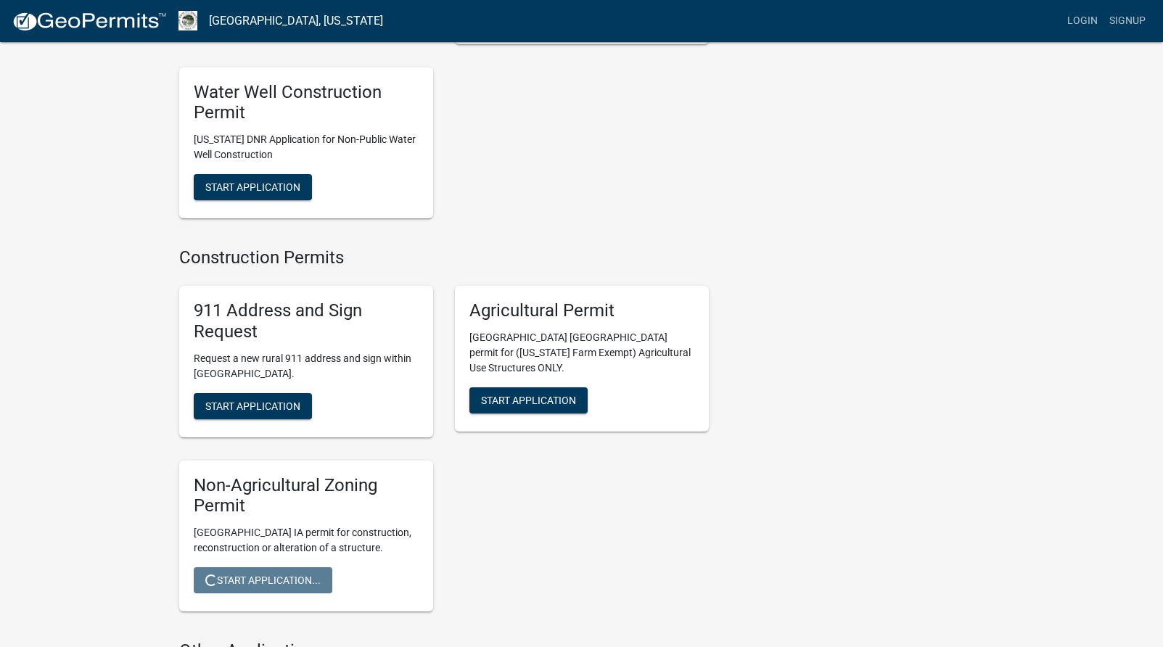 The height and width of the screenshot is (647, 1163). Describe the element at coordinates (444, 258) in the screenshot. I see `h4: Construction Permits` at that location.